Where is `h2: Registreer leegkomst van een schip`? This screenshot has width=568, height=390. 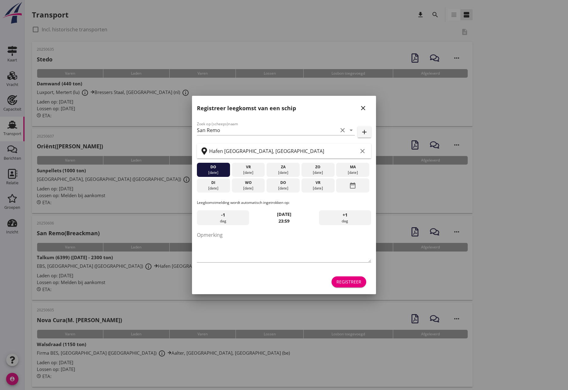
h2: Registreer leegkomst van een schip is located at coordinates (246, 108).